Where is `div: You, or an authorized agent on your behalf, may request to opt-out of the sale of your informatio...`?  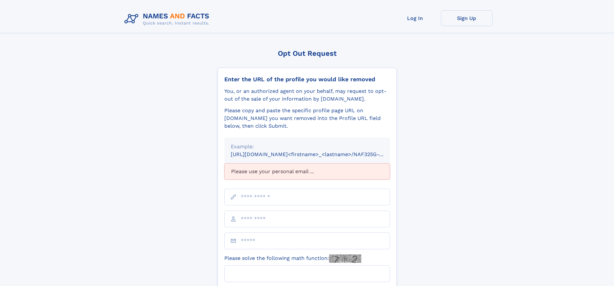
div: You, or an authorized agent on your behalf, may request to opt-out of the sale of your informatio... is located at coordinates (307, 95).